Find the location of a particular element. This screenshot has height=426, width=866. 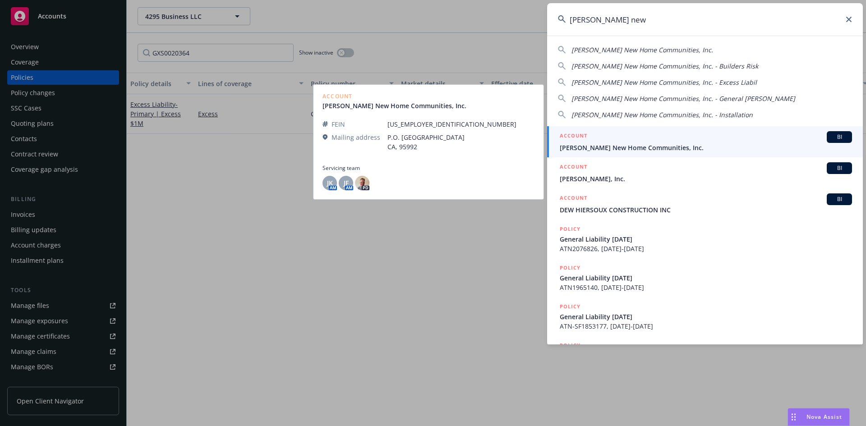

button: Nova Assist is located at coordinates (818, 417).